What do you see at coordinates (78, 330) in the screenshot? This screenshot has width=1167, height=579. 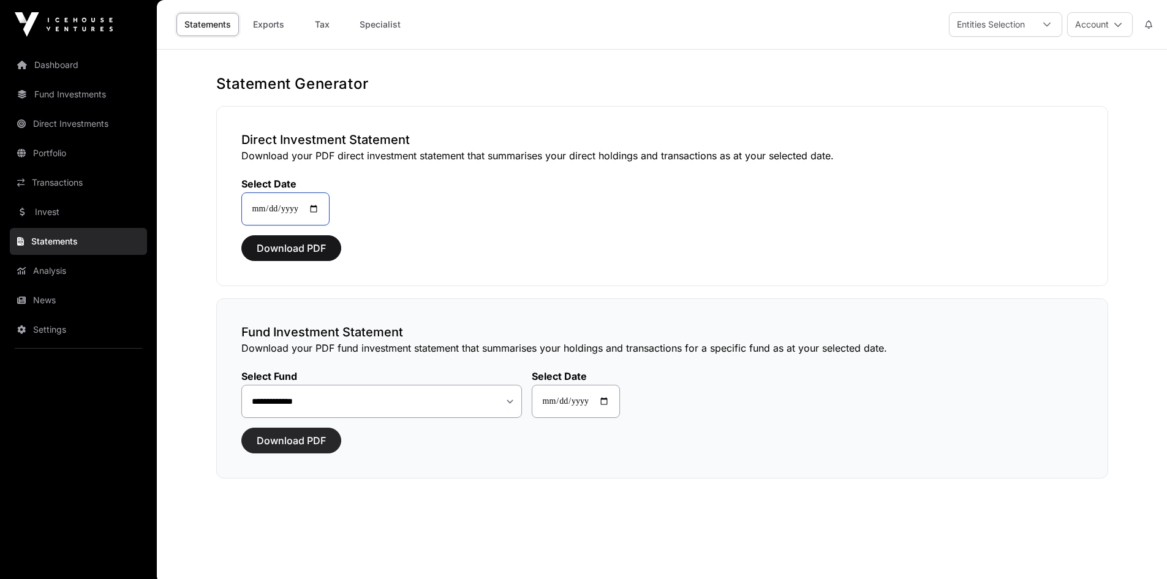 I see `a: Settings` at bounding box center [78, 330].